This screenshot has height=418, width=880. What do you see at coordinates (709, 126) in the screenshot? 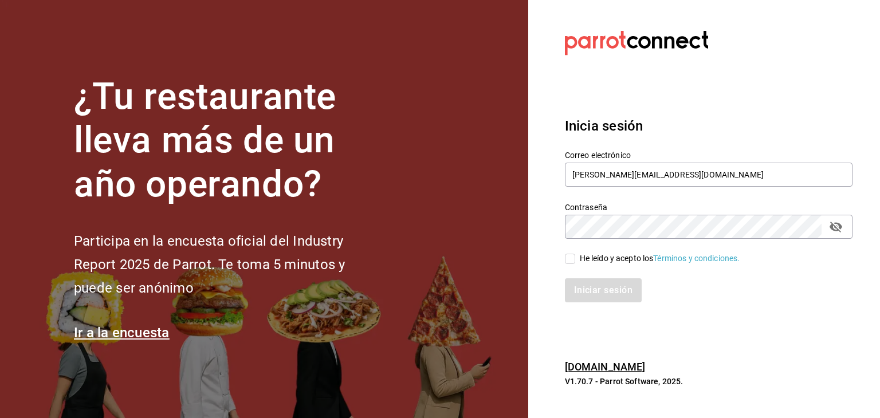
I see `h3: Inicia sesión` at bounding box center [709, 126].